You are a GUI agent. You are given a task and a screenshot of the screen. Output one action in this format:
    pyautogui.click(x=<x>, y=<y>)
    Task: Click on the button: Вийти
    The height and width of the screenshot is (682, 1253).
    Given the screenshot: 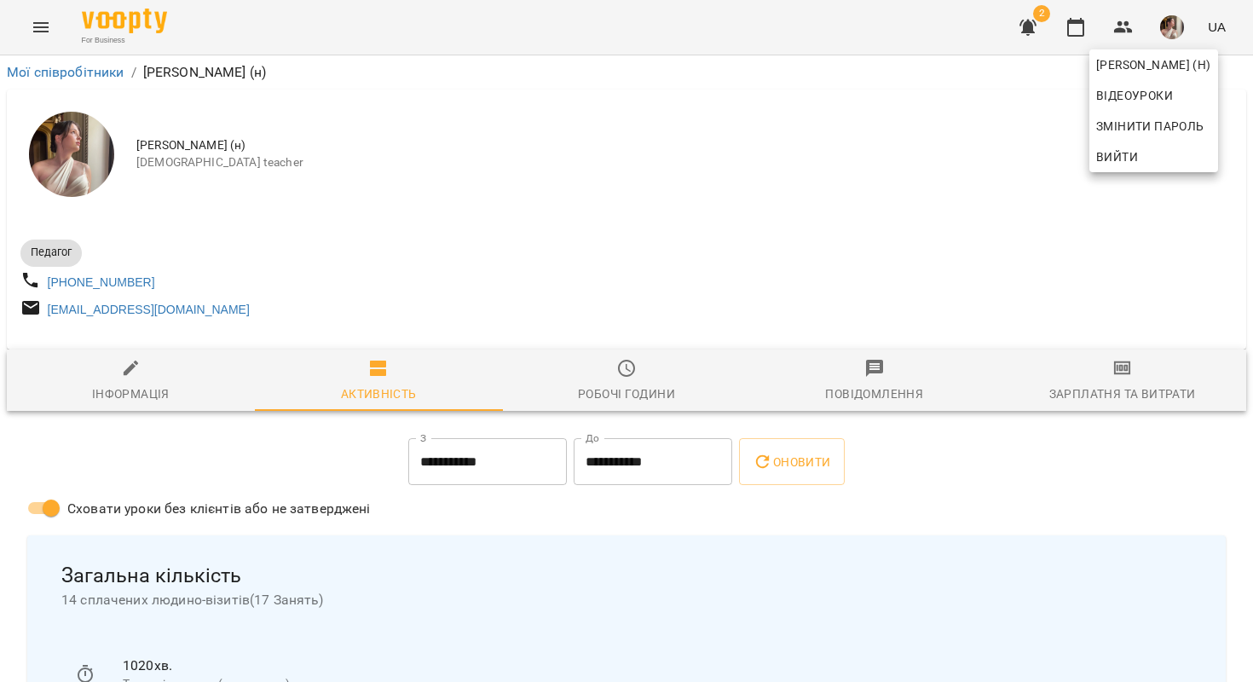 What is the action you would take?
    pyautogui.click(x=1154, y=157)
    